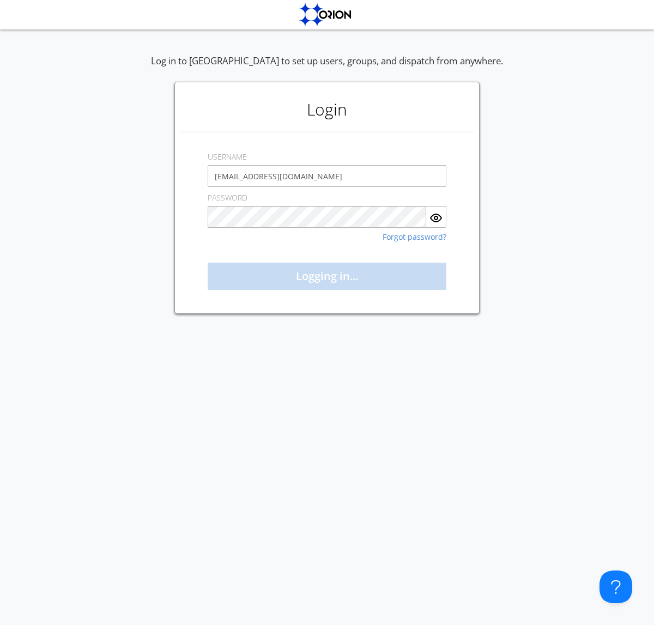 The image size is (654, 625). Describe the element at coordinates (327, 276) in the screenshot. I see `button: Logging in...` at that location.